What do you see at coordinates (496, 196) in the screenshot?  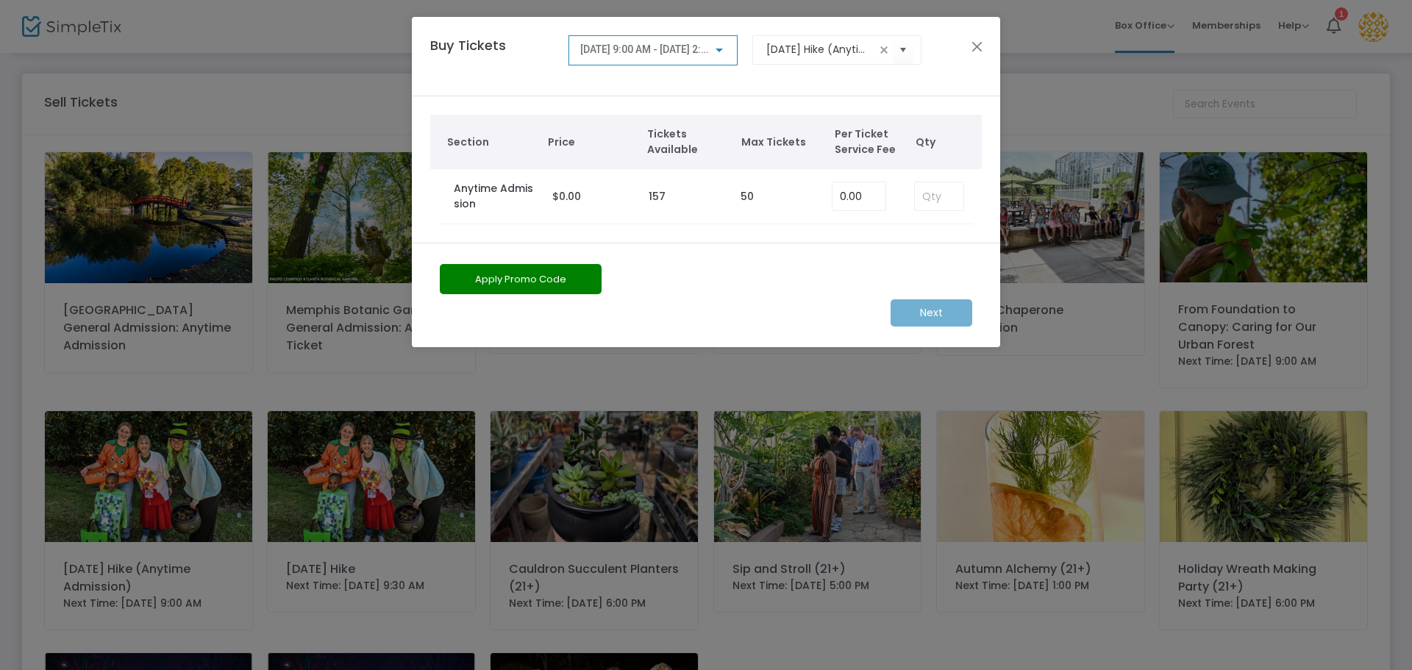 I see `label: Anytime Admission` at bounding box center [496, 196].